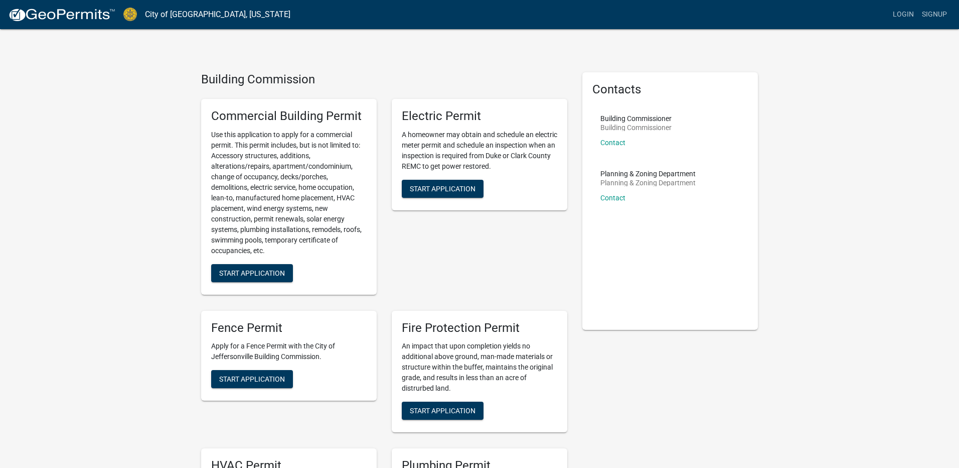 The image size is (959, 468). What do you see at coordinates (289, 328) in the screenshot?
I see `h5: Fence Permit` at bounding box center [289, 328].